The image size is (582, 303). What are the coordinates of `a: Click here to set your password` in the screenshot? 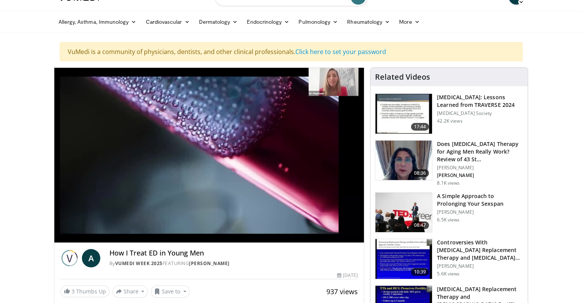 It's located at (341, 52).